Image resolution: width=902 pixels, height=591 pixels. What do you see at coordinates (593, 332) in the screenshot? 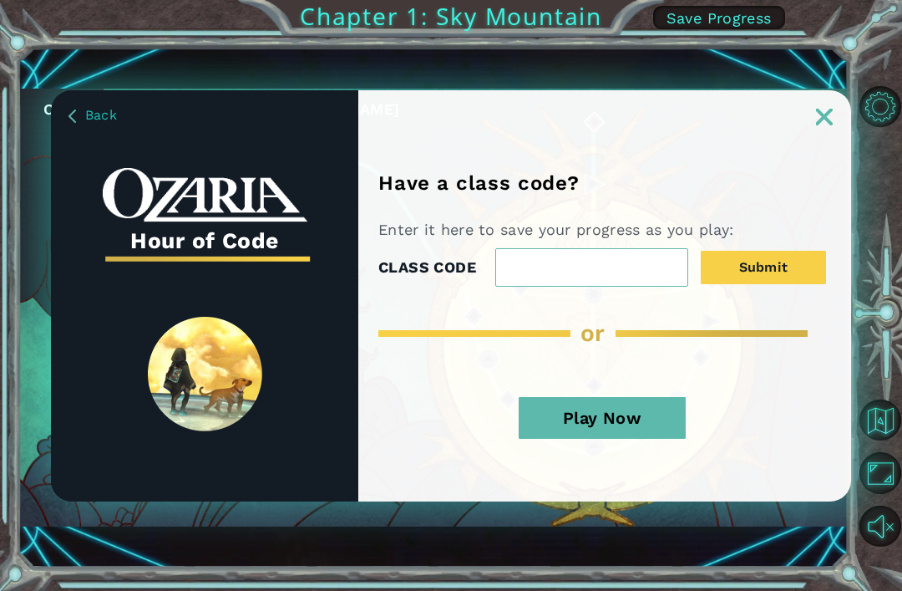
I see `span: or` at bounding box center [593, 332].